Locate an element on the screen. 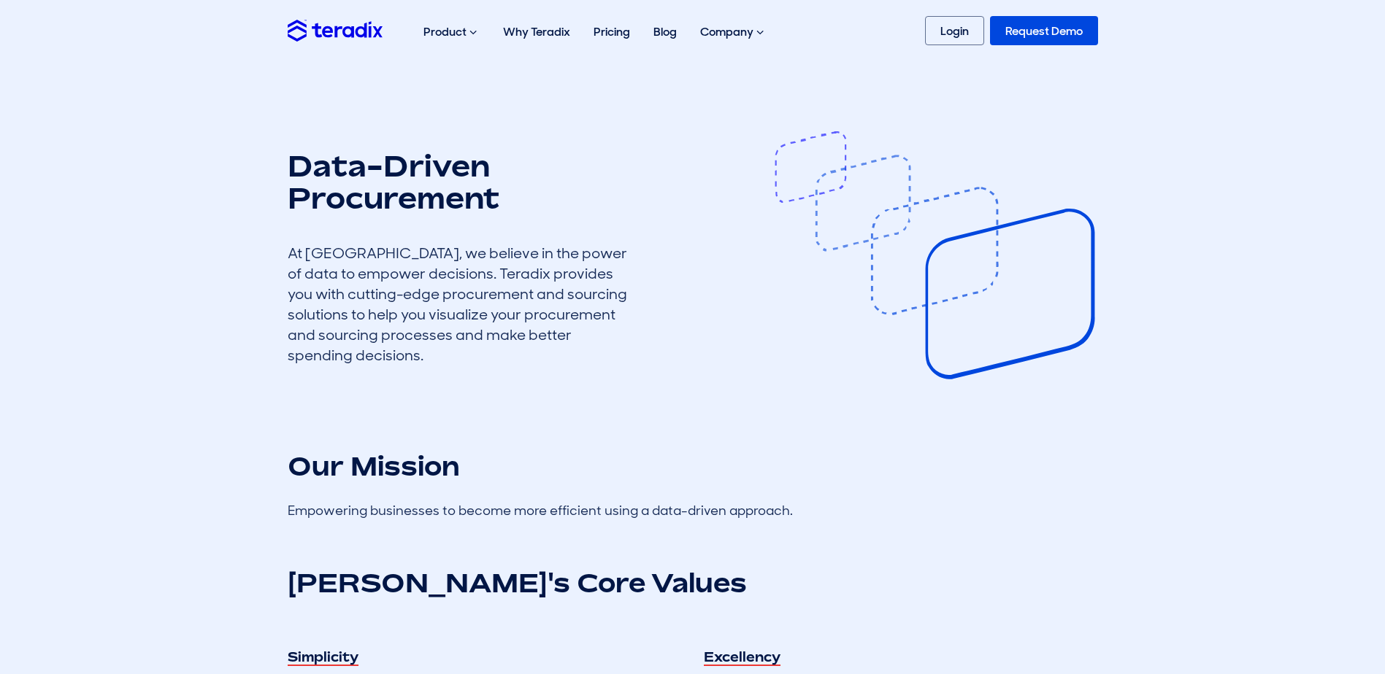  h2: Our Mission is located at coordinates (693, 466).